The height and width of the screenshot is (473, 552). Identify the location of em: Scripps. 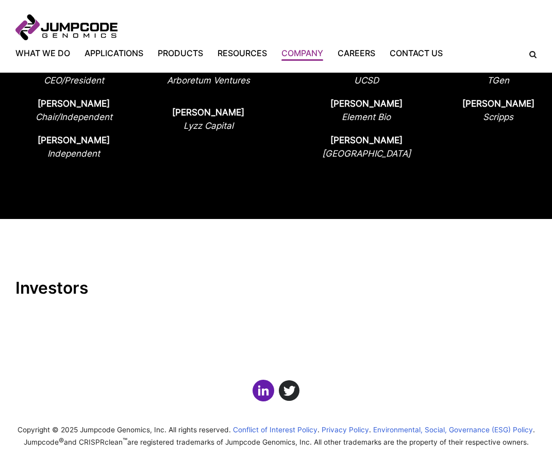
(498, 117).